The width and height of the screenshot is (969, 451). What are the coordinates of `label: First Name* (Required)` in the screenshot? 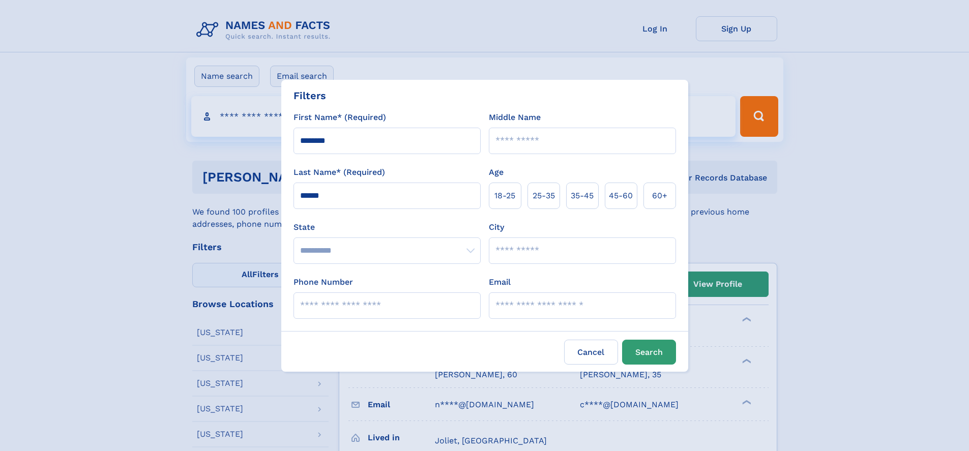 It's located at (340, 118).